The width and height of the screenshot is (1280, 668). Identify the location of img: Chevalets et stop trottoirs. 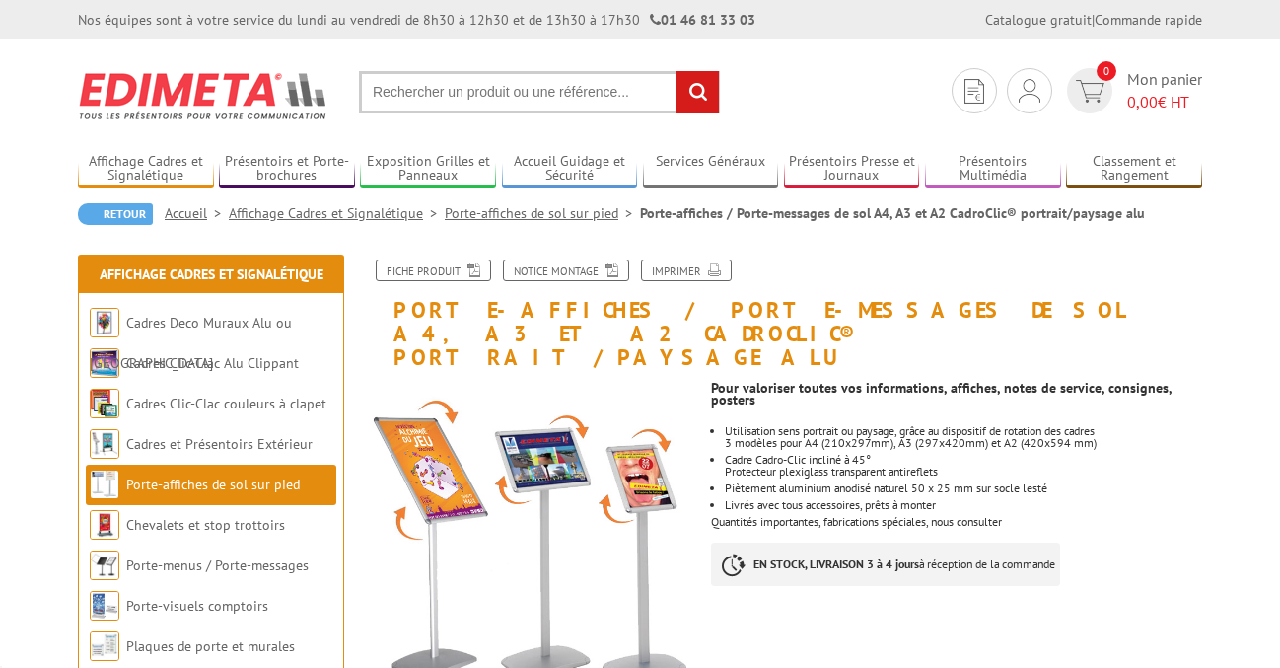
(105, 525).